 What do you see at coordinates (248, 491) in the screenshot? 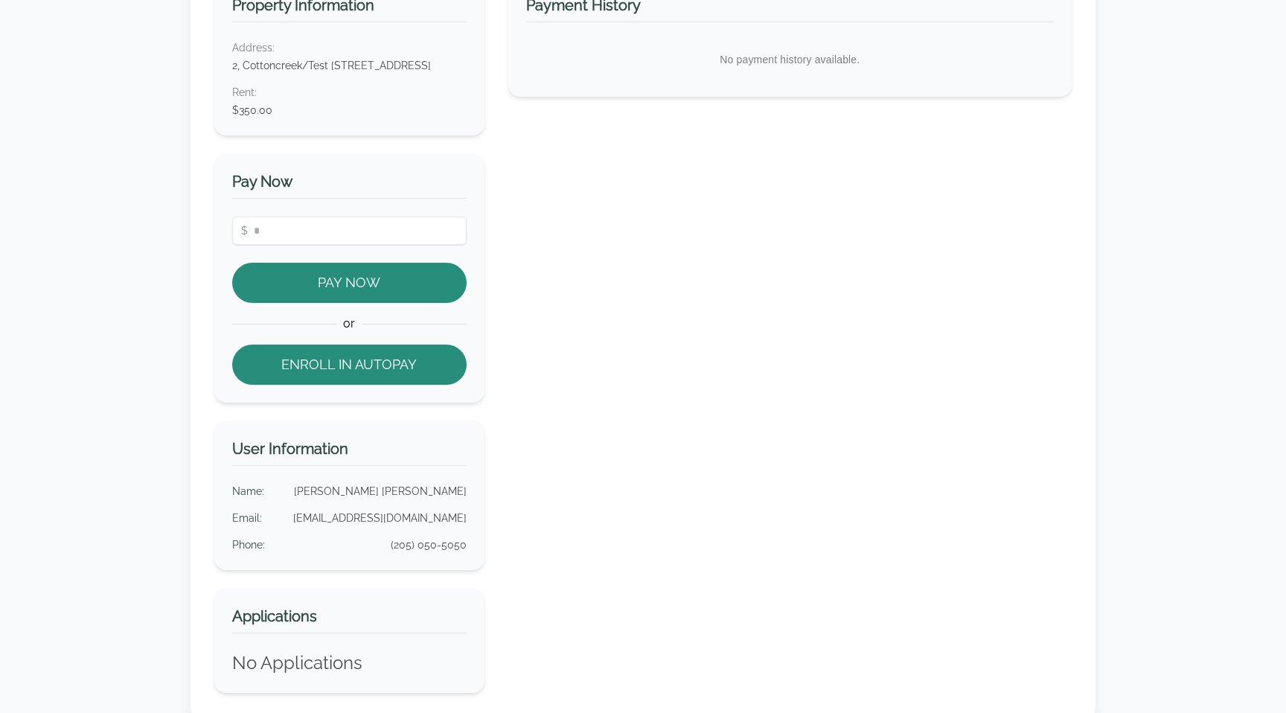
I see `div: Name :` at bounding box center [248, 491].